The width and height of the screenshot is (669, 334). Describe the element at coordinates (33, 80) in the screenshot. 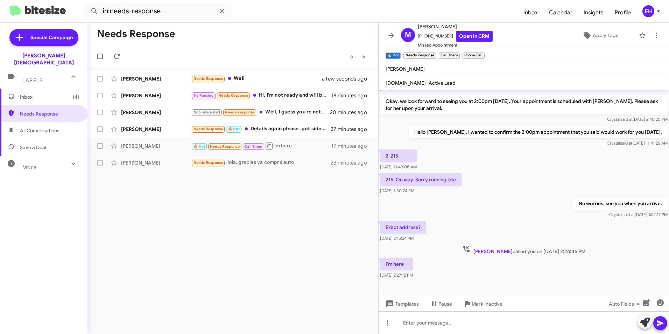

I see `span: Labels` at that location.